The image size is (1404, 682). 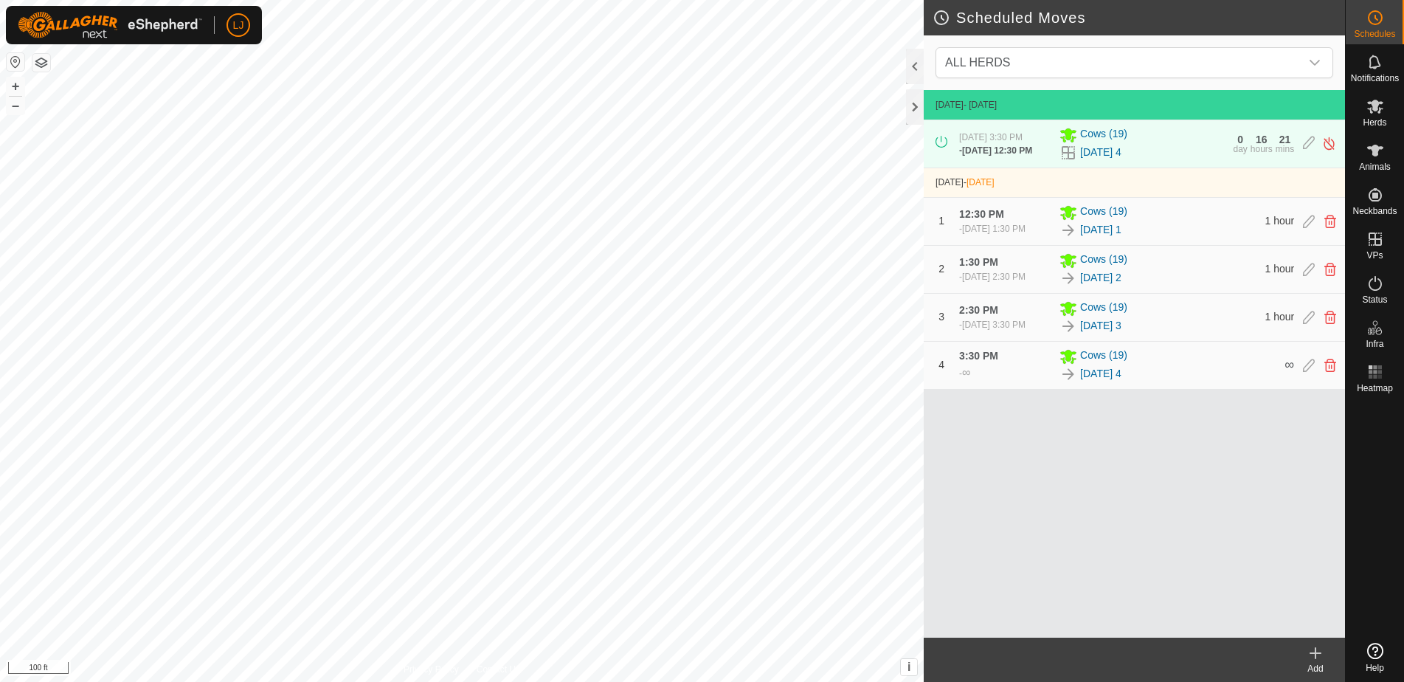 What do you see at coordinates (1375, 668) in the screenshot?
I see `span: Help` at bounding box center [1375, 668].